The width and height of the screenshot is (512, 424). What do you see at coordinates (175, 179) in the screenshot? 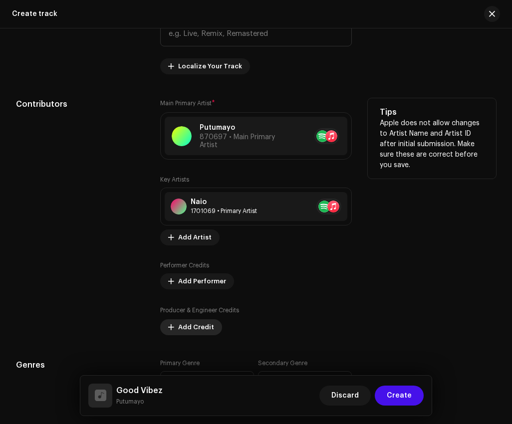
I see `label: Key Artists` at bounding box center [175, 179].